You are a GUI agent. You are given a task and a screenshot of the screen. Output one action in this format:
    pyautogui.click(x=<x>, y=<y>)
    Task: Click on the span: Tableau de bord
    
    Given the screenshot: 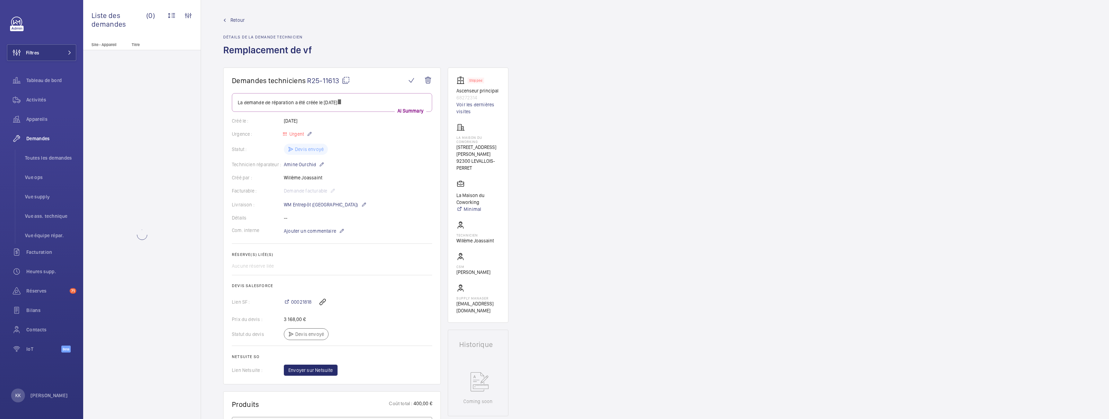 What is the action you would take?
    pyautogui.click(x=51, y=80)
    